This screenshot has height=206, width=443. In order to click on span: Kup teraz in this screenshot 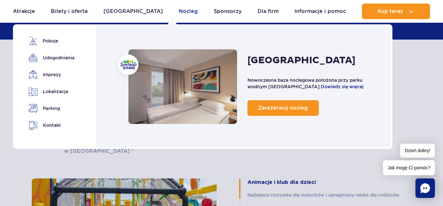, I will do `click(390, 11)`.